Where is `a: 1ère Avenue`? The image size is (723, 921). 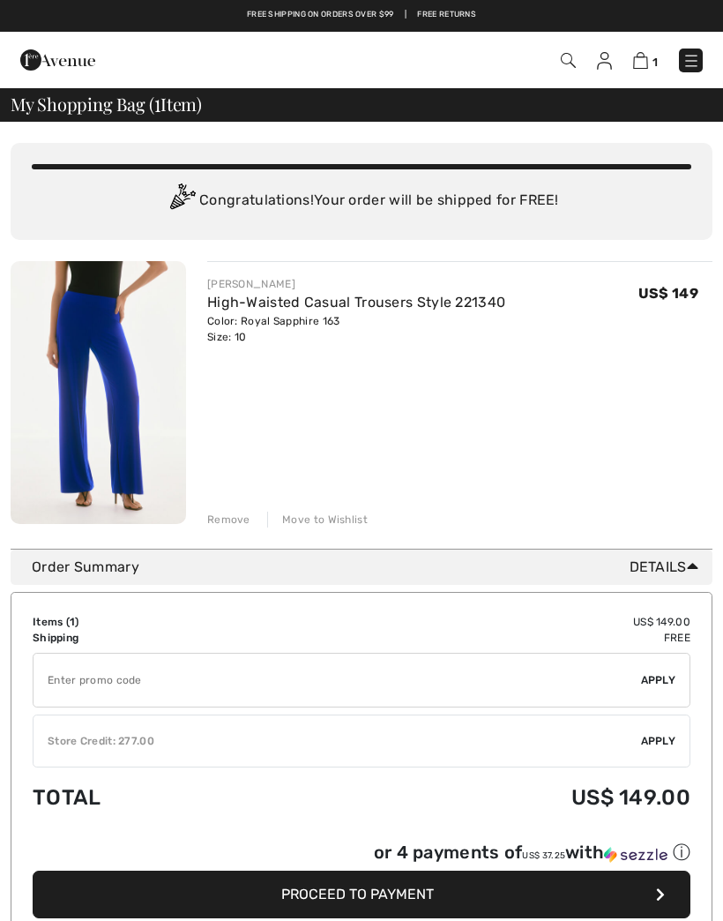 a: 1ère Avenue is located at coordinates (57, 58).